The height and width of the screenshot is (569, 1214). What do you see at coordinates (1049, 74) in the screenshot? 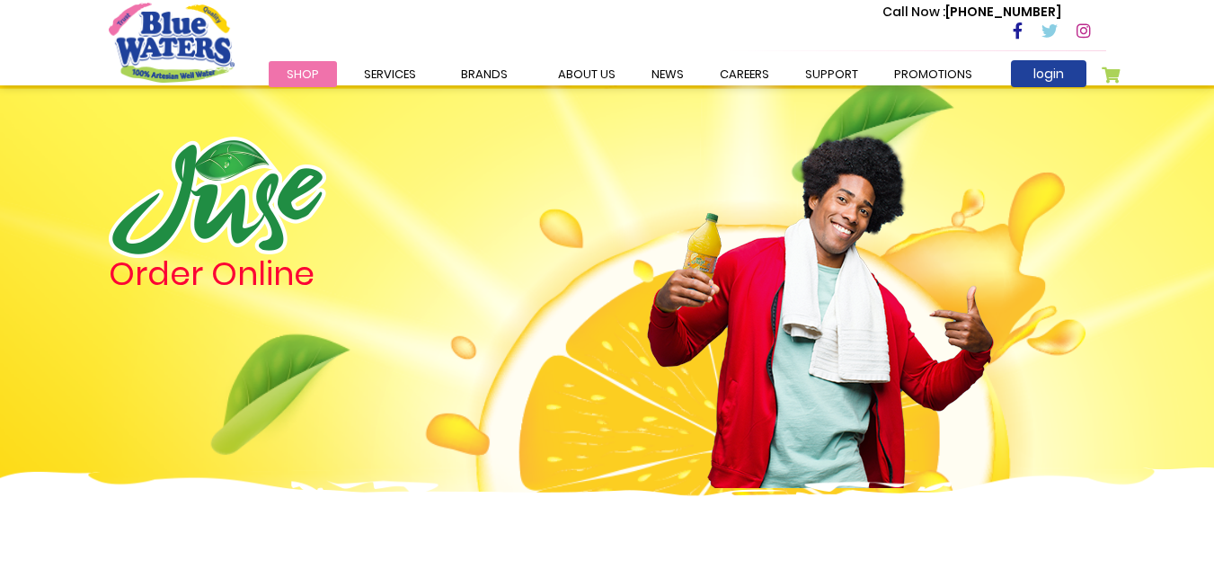
I see `a: login` at bounding box center [1049, 74].